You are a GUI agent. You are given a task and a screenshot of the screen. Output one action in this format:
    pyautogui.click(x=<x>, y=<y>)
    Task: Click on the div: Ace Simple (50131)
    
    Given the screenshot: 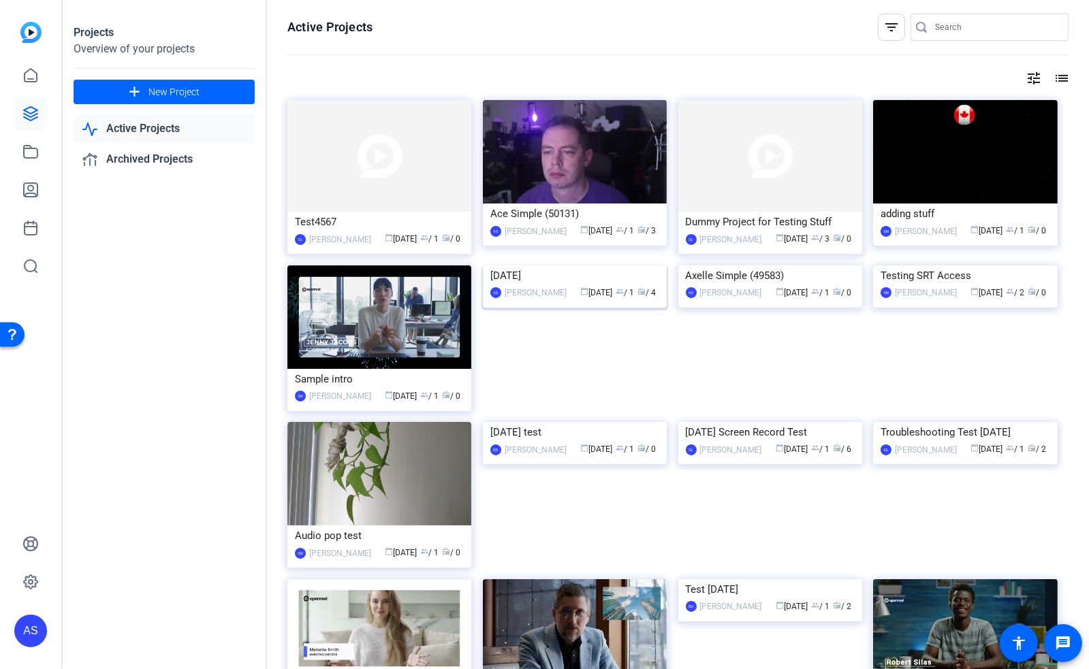 What is the action you would take?
    pyautogui.click(x=575, y=214)
    